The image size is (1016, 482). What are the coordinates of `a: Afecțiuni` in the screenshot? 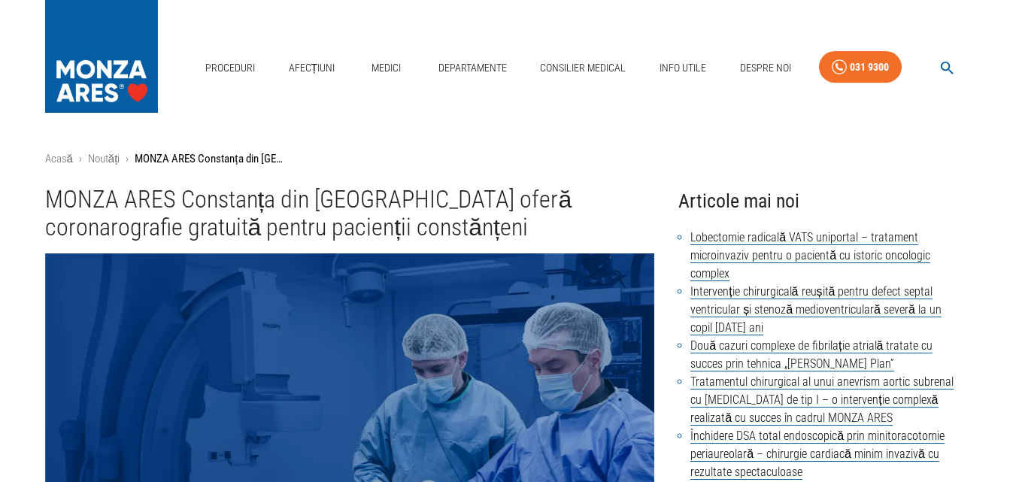 It's located at (312, 68).